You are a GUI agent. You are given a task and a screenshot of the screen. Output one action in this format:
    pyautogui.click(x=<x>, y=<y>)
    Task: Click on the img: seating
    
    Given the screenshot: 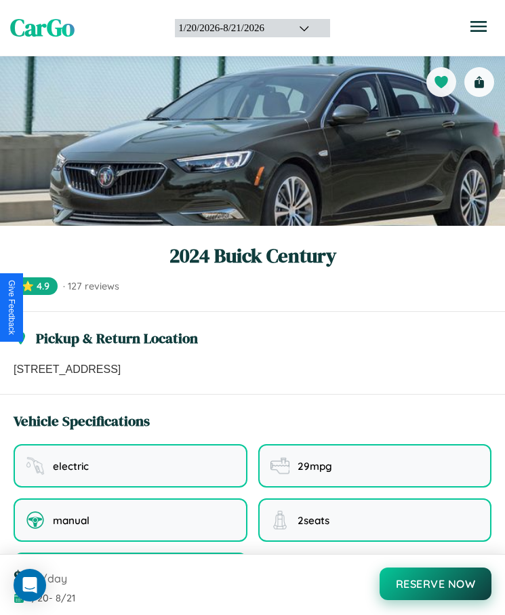 What is the action you would take?
    pyautogui.click(x=280, y=520)
    